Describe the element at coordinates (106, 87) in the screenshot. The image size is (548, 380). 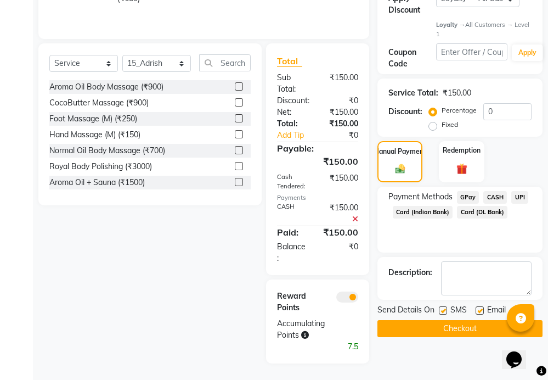
I see `div: Aroma Oil Body Massage (₹900)` at that location.